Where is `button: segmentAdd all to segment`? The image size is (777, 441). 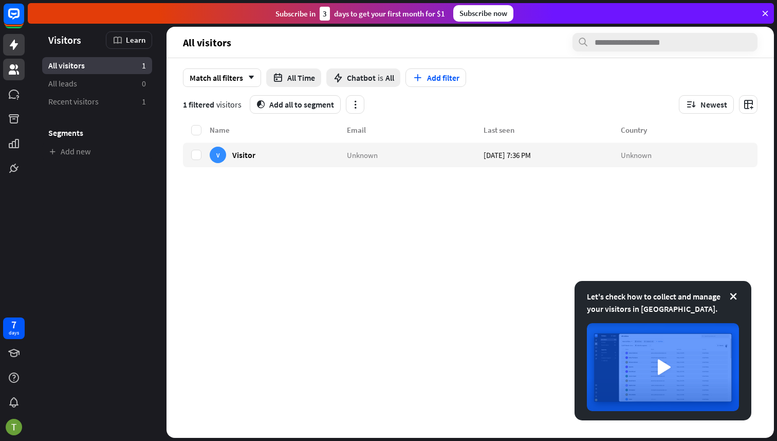
button: segmentAdd all to segment is located at coordinates (295, 104).